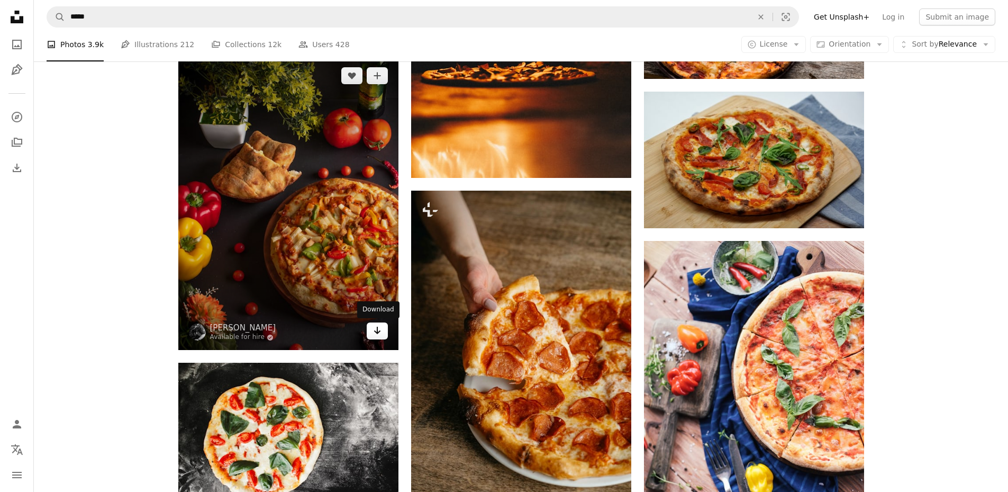 This screenshot has height=492, width=1008. Describe the element at coordinates (17, 168) in the screenshot. I see `a: Download History` at that location.